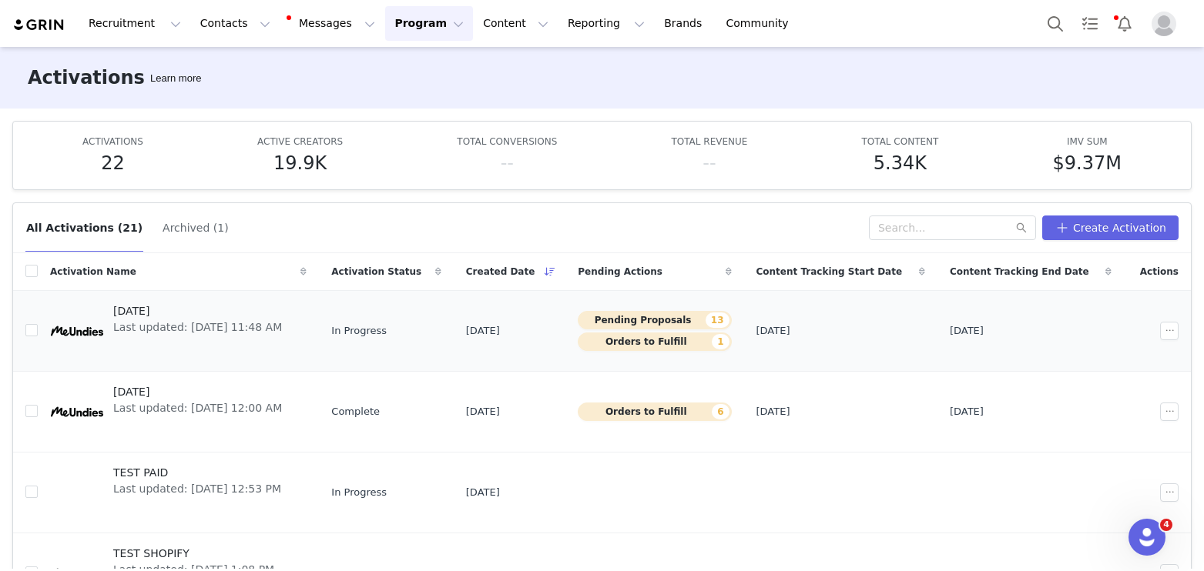 The height and width of the screenshot is (571, 1204). Describe the element at coordinates (39, 25) in the screenshot. I see `img: grin logo` at that location.